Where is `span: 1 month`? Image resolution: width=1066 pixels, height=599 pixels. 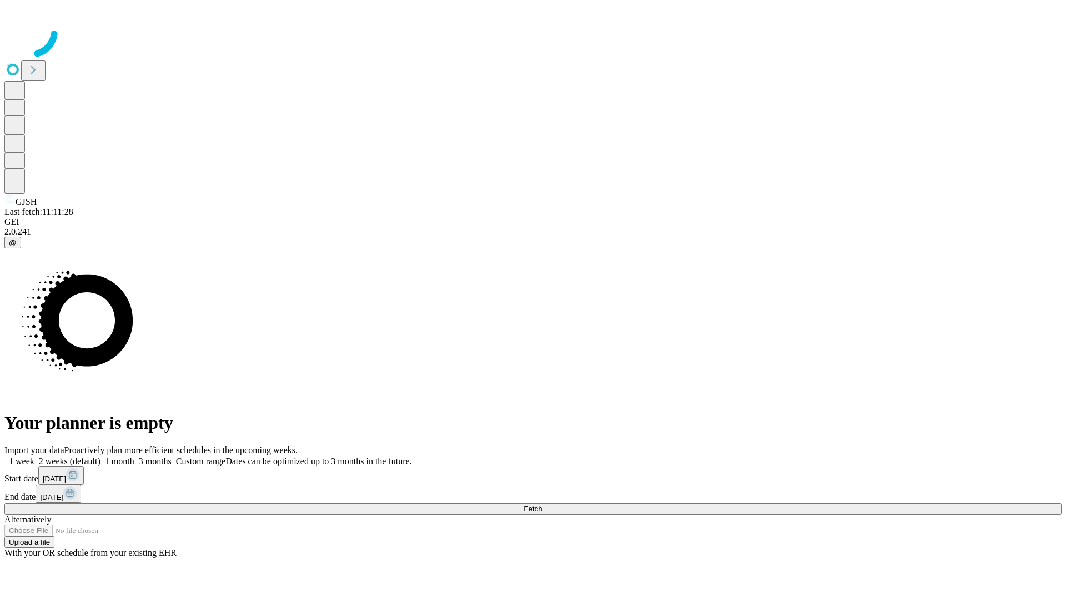 span: 1 month is located at coordinates (119, 461).